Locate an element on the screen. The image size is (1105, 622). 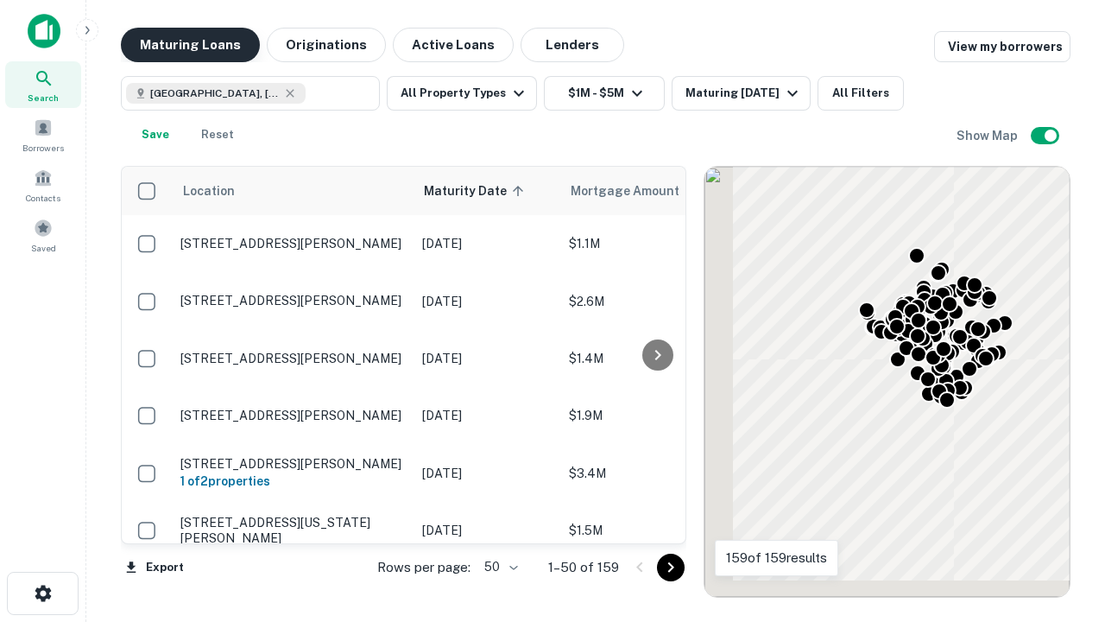
button: Save your search to get updates of matches that match your search criteria. is located at coordinates (155, 135).